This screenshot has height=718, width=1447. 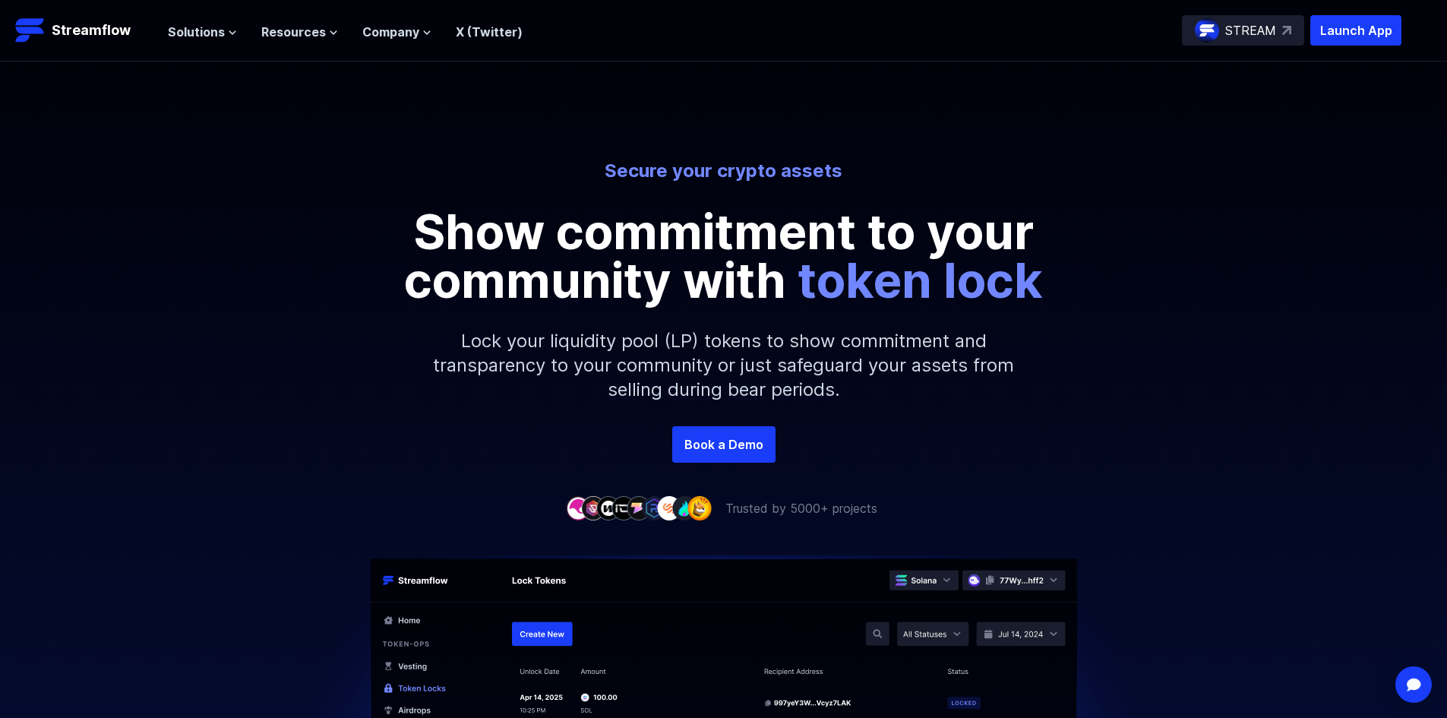 I want to click on img: company-7, so click(x=669, y=508).